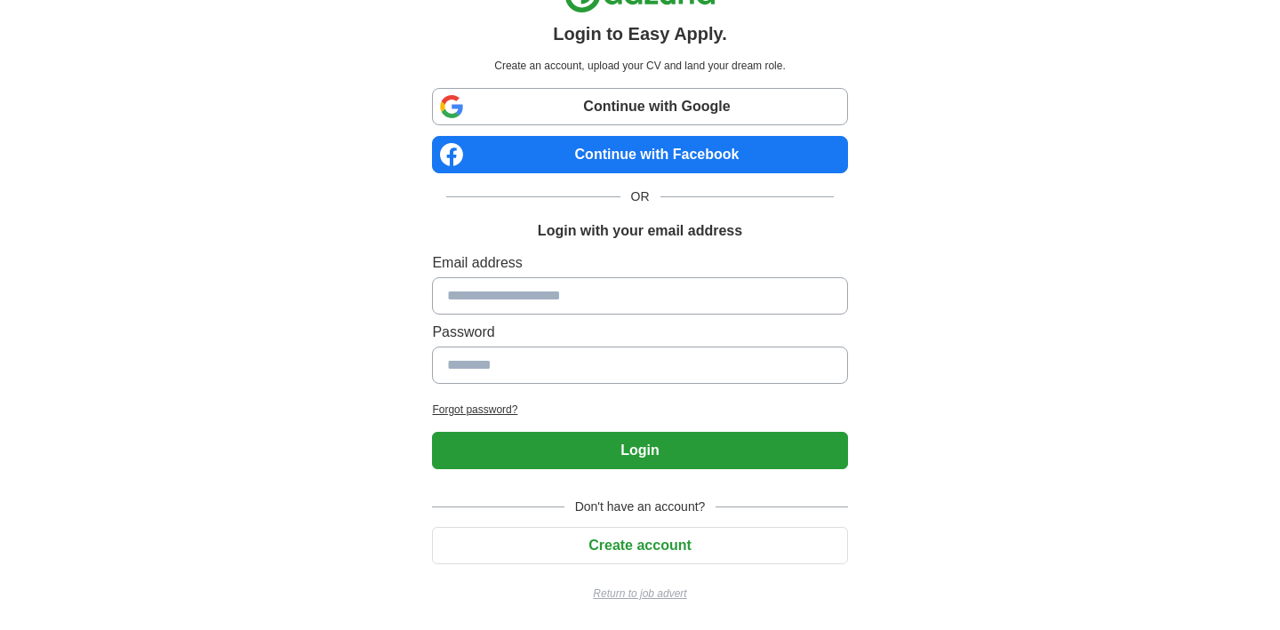  I want to click on h1: Login with your email address, so click(640, 231).